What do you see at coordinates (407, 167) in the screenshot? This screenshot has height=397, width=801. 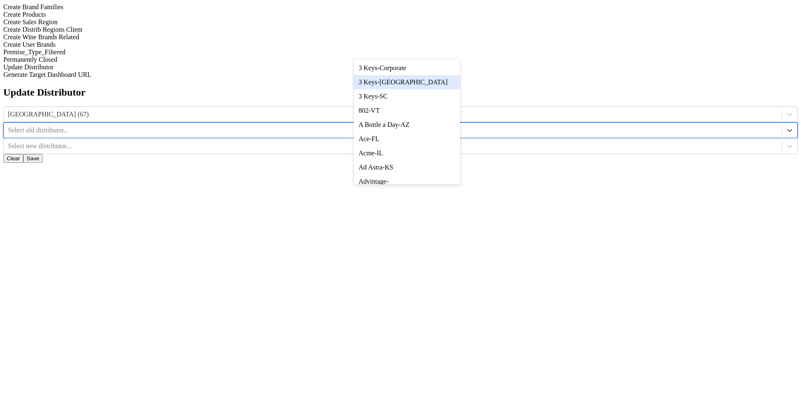 I see `div: Ad Astra-KS` at bounding box center [407, 167].